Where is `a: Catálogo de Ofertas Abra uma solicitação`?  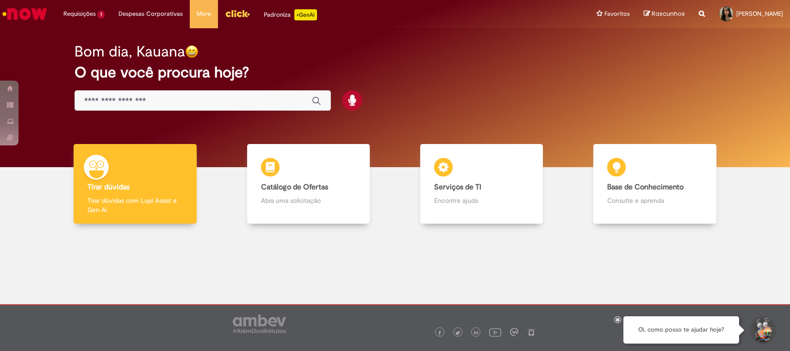 a: Catálogo de Ofertas Abra uma solicitação is located at coordinates (308, 184).